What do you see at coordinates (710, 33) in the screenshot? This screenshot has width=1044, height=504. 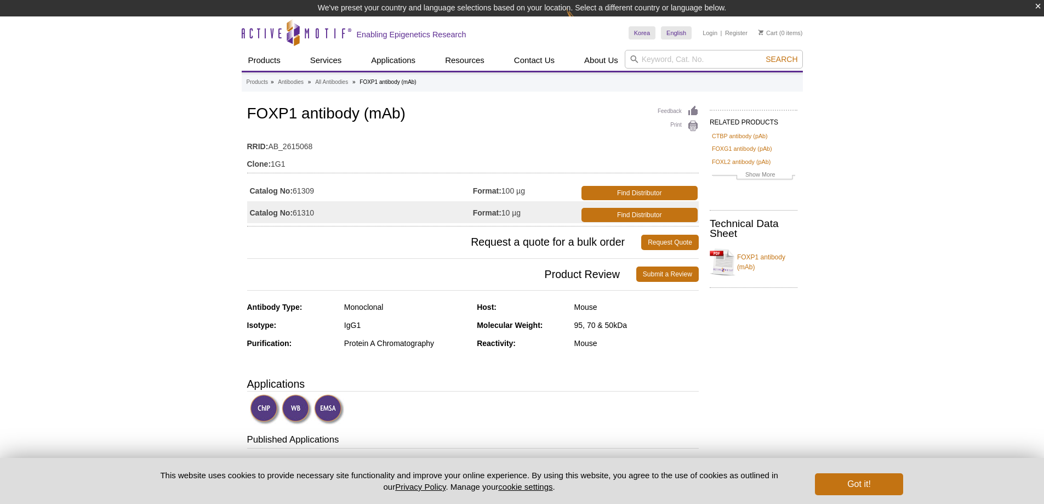 I see `a: Login` at bounding box center [710, 33].